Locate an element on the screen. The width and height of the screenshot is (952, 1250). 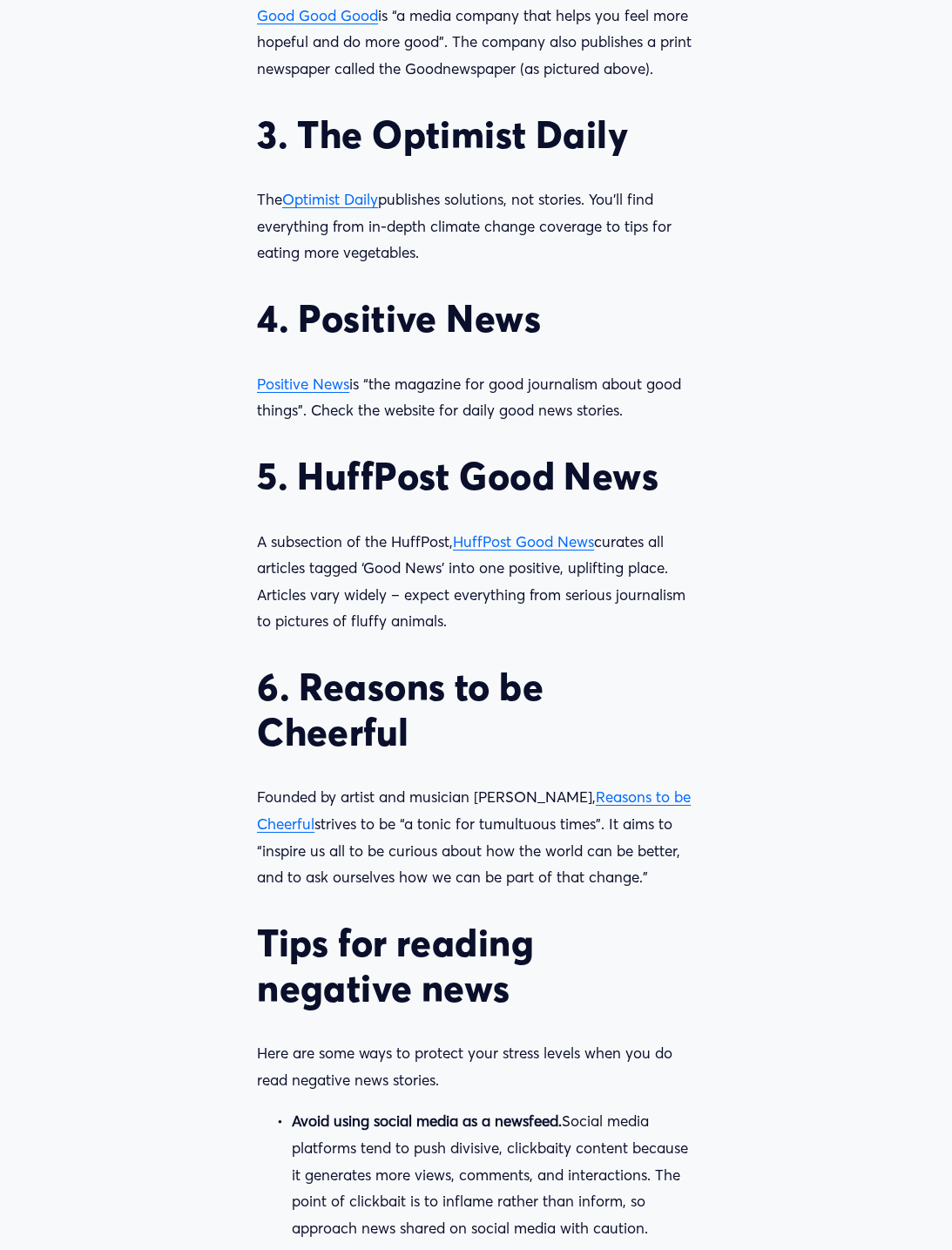
p: A subsection of the HuffPost, curates all articles tagged ‘Good News’ into one positive, upliftin... is located at coordinates (476, 582).